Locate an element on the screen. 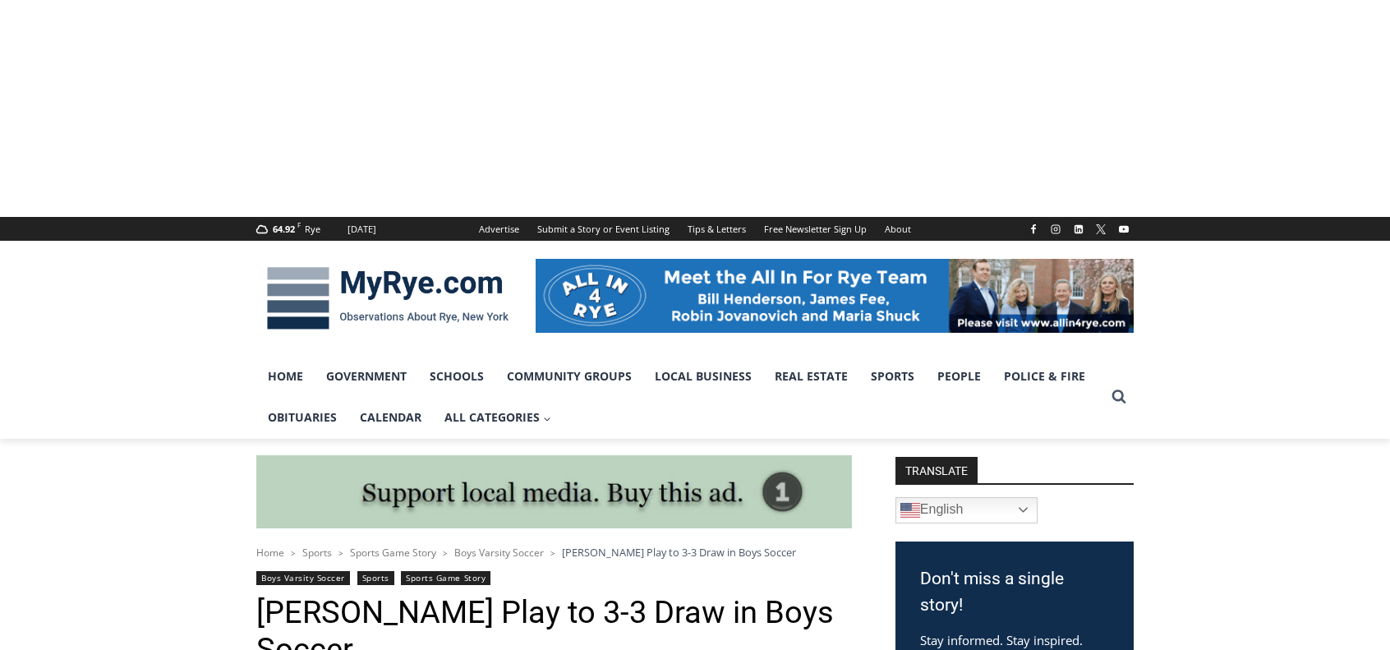  a: X is located at coordinates (1101, 229).